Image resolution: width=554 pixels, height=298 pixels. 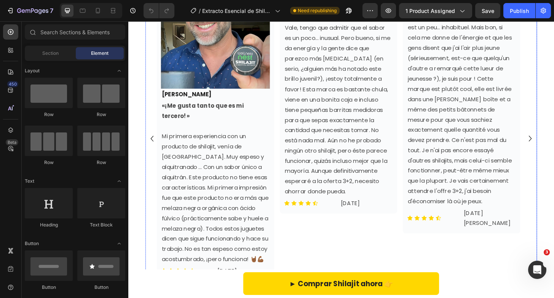 I want to click on button: Carousel Next Arrow, so click(x=432, y=126).